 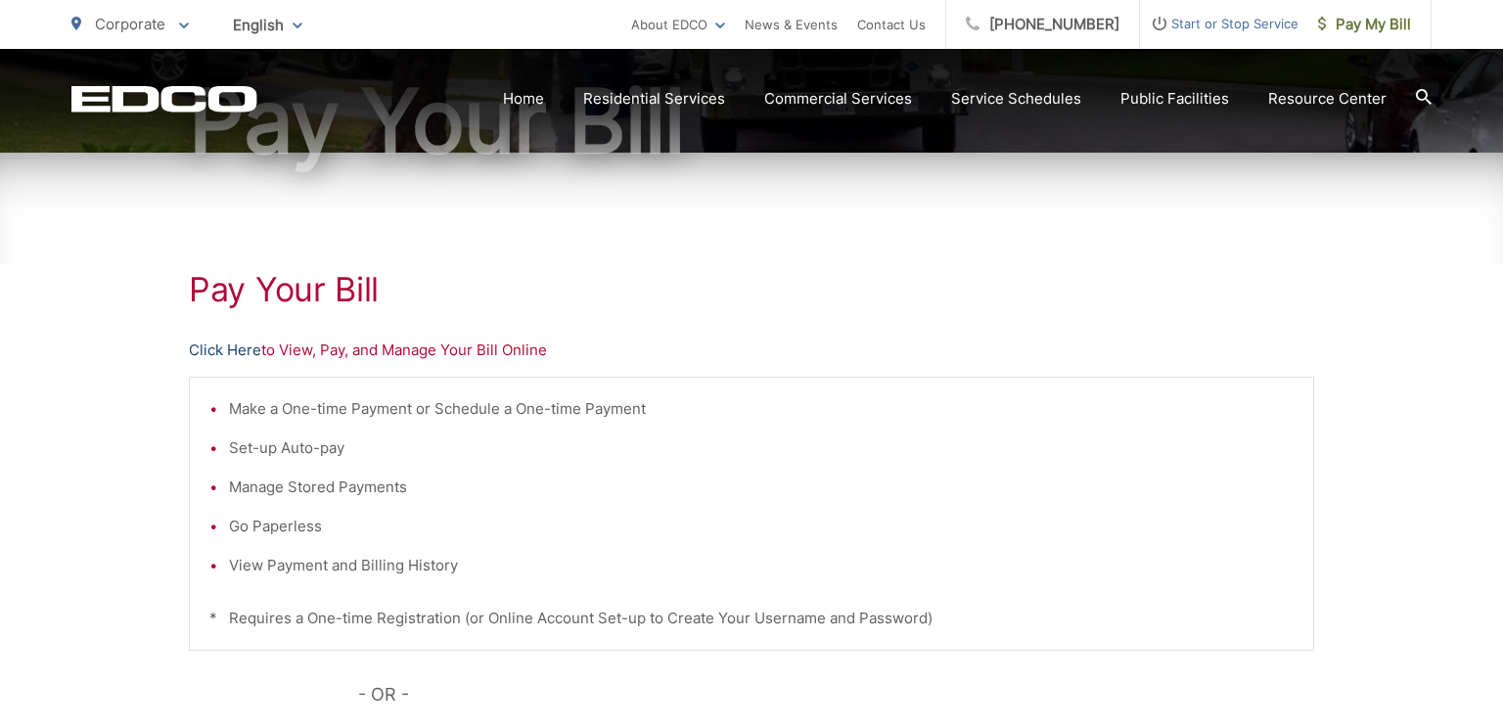 What do you see at coordinates (1175, 99) in the screenshot?
I see `a: Public Facilities` at bounding box center [1175, 99].